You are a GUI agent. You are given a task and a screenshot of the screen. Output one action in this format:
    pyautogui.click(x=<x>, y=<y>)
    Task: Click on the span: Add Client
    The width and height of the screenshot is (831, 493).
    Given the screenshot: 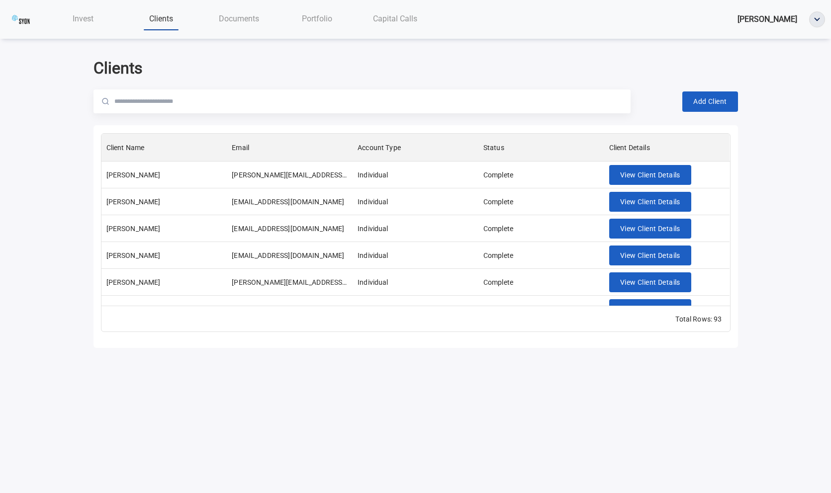 What is the action you would take?
    pyautogui.click(x=710, y=101)
    